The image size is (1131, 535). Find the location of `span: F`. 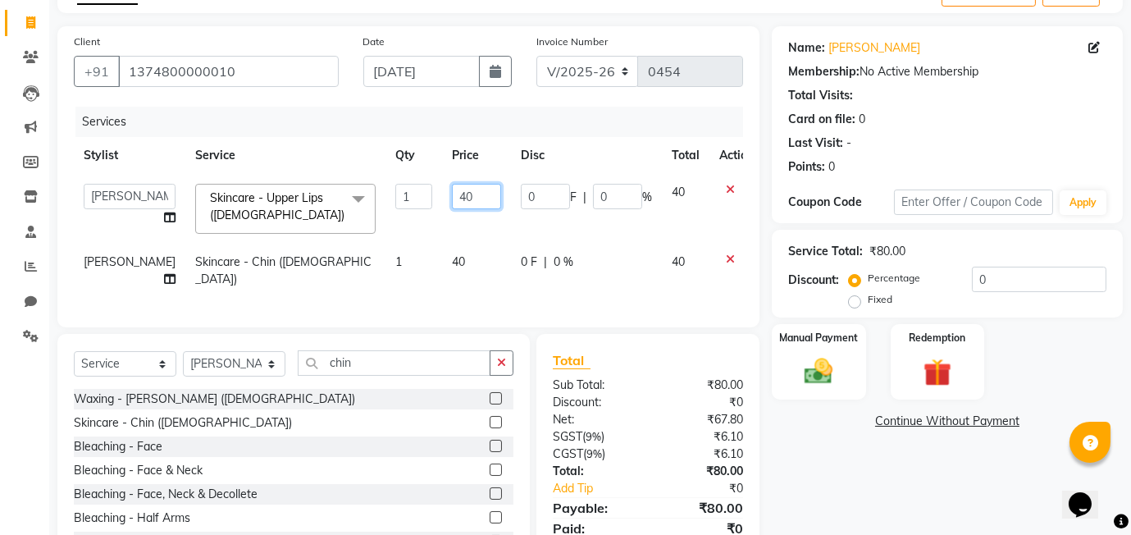

span: F is located at coordinates (574, 197).